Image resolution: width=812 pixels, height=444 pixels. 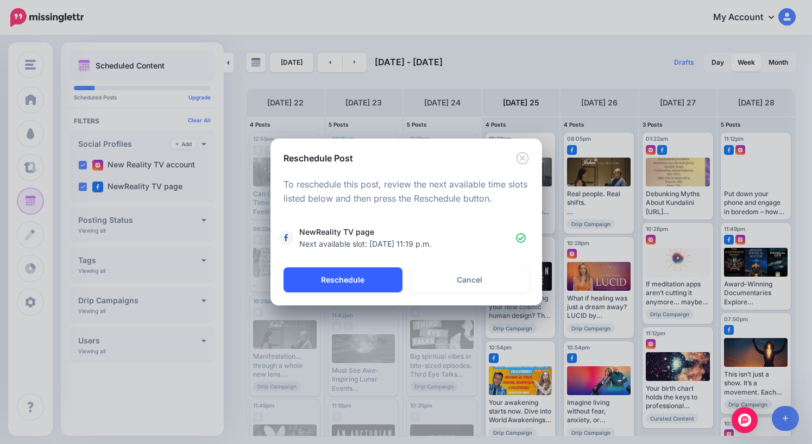 I want to click on div: Open Intercom Messenger, so click(x=745, y=420).